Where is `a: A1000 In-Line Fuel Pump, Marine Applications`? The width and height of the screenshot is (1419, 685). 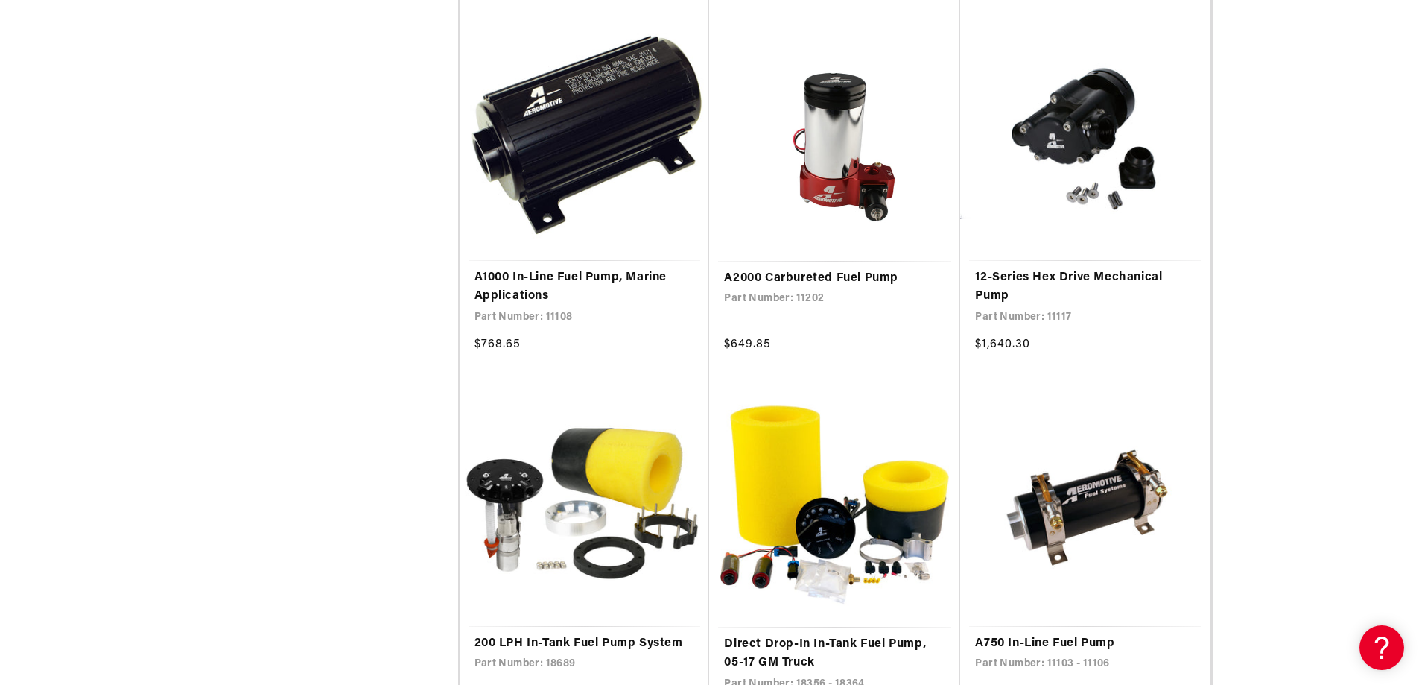 a: A1000 In-Line Fuel Pump, Marine Applications is located at coordinates (585, 287).